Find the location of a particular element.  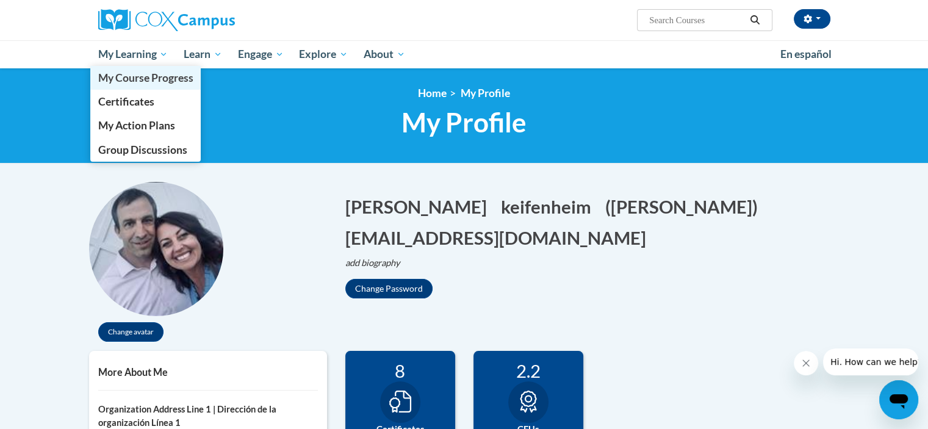

a: Cox Campus is located at coordinates (167, 20).